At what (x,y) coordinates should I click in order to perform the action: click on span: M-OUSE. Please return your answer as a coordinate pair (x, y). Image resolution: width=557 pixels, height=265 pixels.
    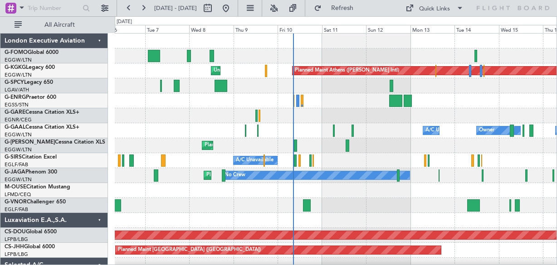
    Looking at the image, I should click on (15, 187).